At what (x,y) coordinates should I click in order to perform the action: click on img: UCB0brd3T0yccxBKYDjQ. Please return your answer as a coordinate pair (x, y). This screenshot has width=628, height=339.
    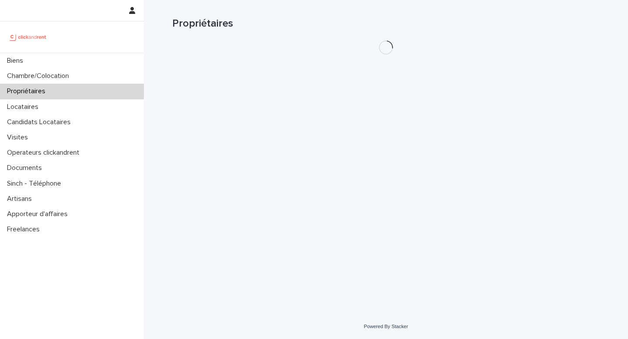
    Looking at the image, I should click on (28, 37).